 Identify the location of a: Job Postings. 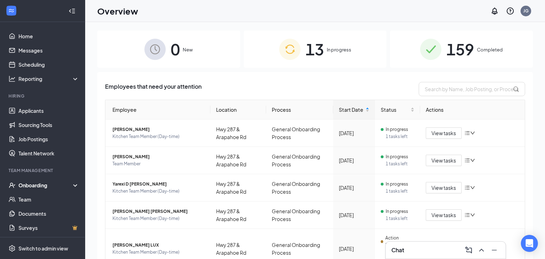
(49, 139).